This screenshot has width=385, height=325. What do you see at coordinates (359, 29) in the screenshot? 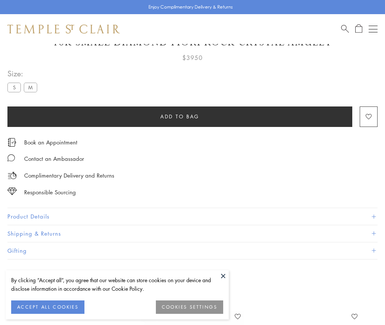
I see `a: Open Shopping Bag` at bounding box center [359, 29].